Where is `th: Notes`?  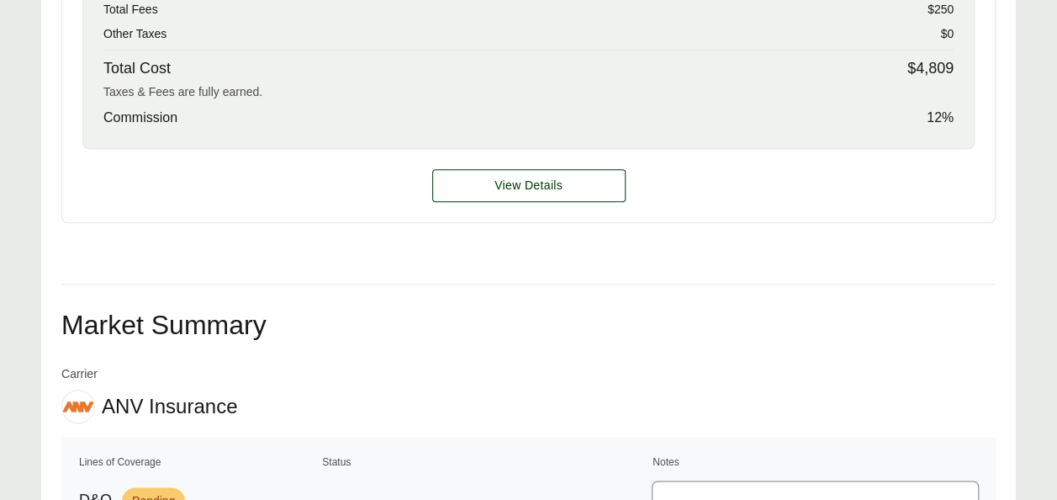
th: Notes is located at coordinates (815, 462).